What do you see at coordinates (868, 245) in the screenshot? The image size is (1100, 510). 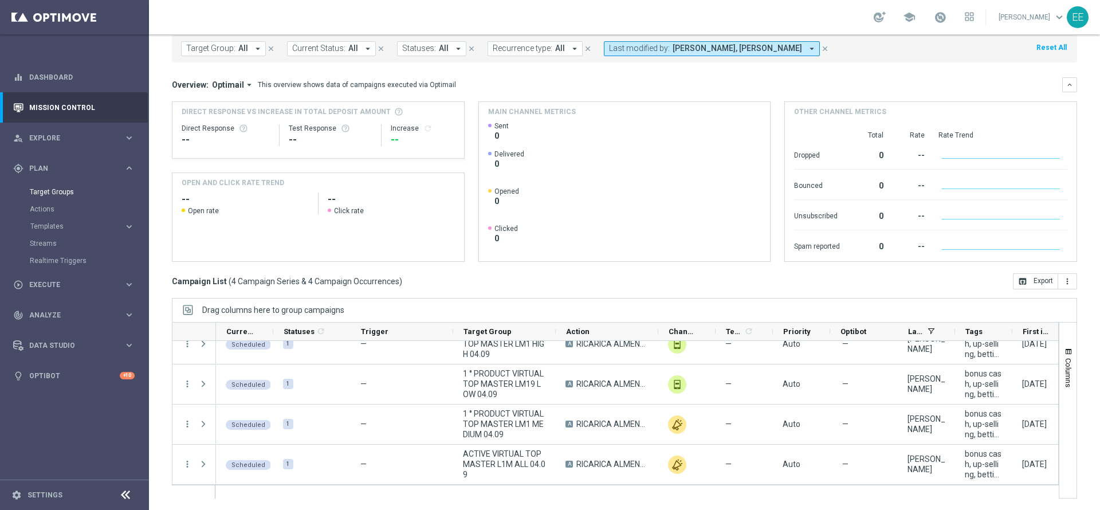 I see `div: 0` at bounding box center [868, 245].